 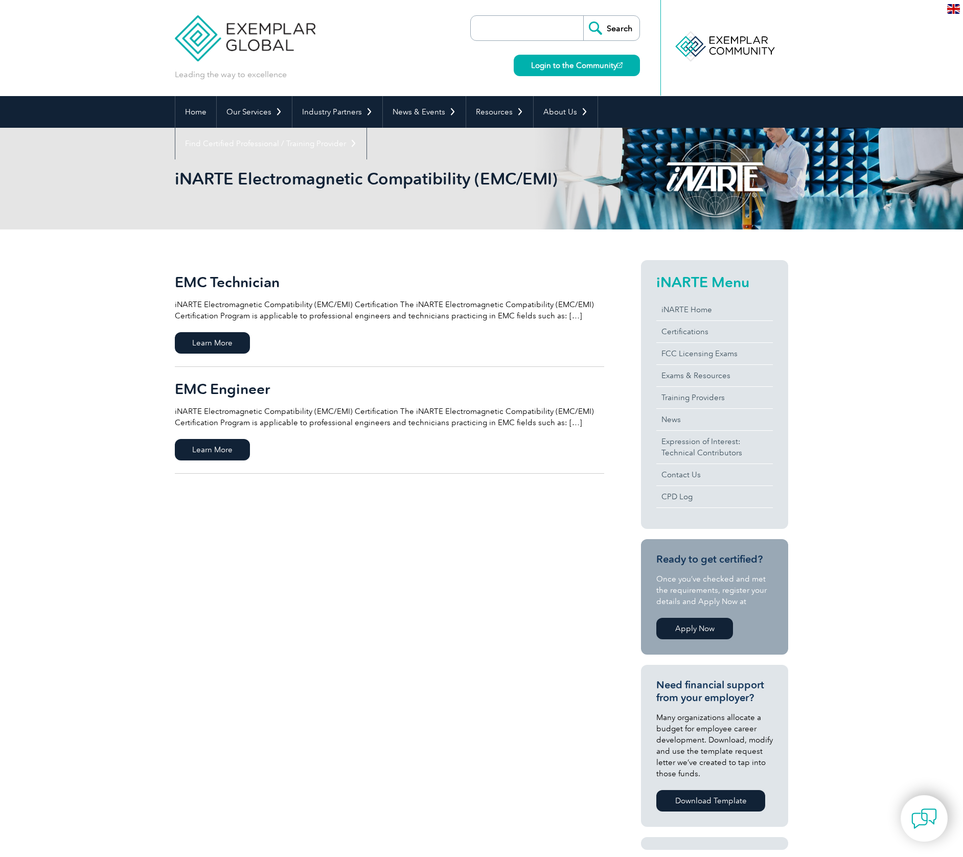 What do you see at coordinates (231, 75) in the screenshot?
I see `p: Leading the way to excellence` at bounding box center [231, 75].